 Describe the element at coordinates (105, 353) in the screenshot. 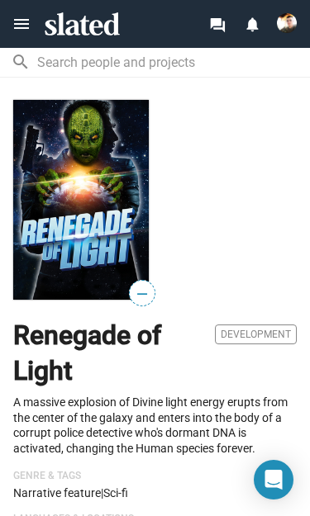

I see `h1: Renegade of Light` at that location.